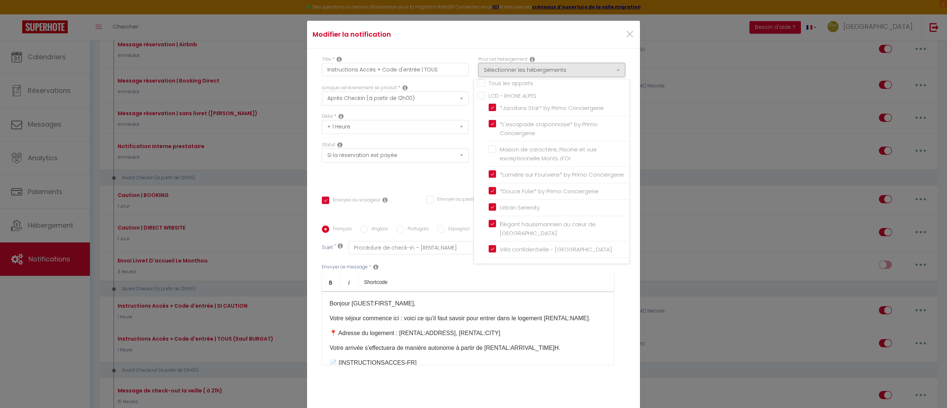 This screenshot has height=408, width=947. What do you see at coordinates (416, 229) in the screenshot?
I see `label: Portugais` at bounding box center [416, 229].